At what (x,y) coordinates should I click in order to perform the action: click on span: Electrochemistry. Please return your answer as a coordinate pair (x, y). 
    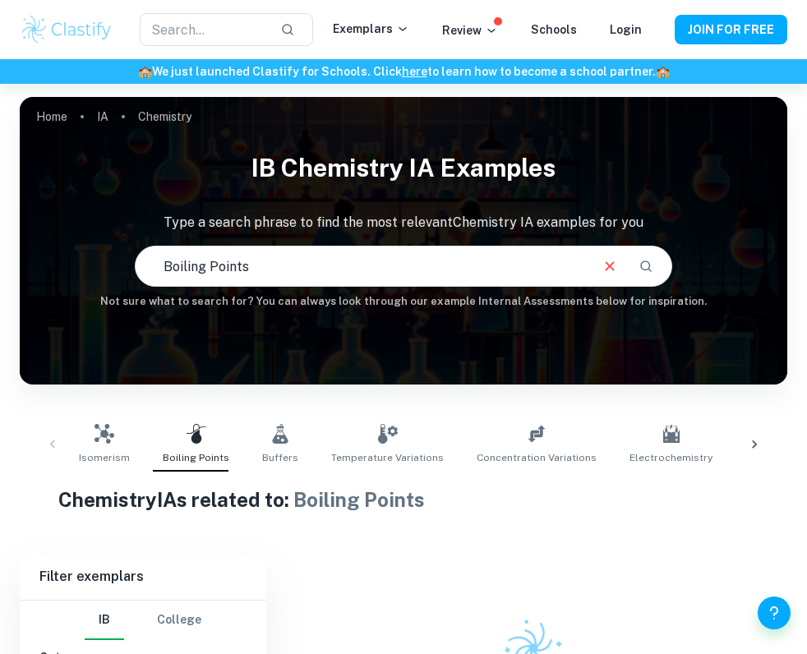
    Looking at the image, I should click on (671, 458).